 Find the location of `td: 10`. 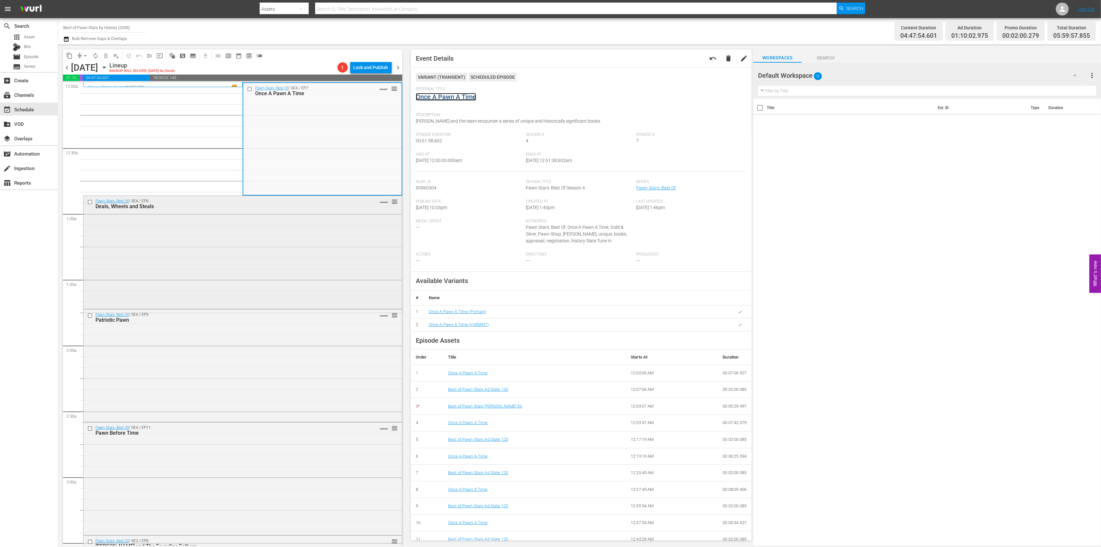

td: 10 is located at coordinates (427, 523).